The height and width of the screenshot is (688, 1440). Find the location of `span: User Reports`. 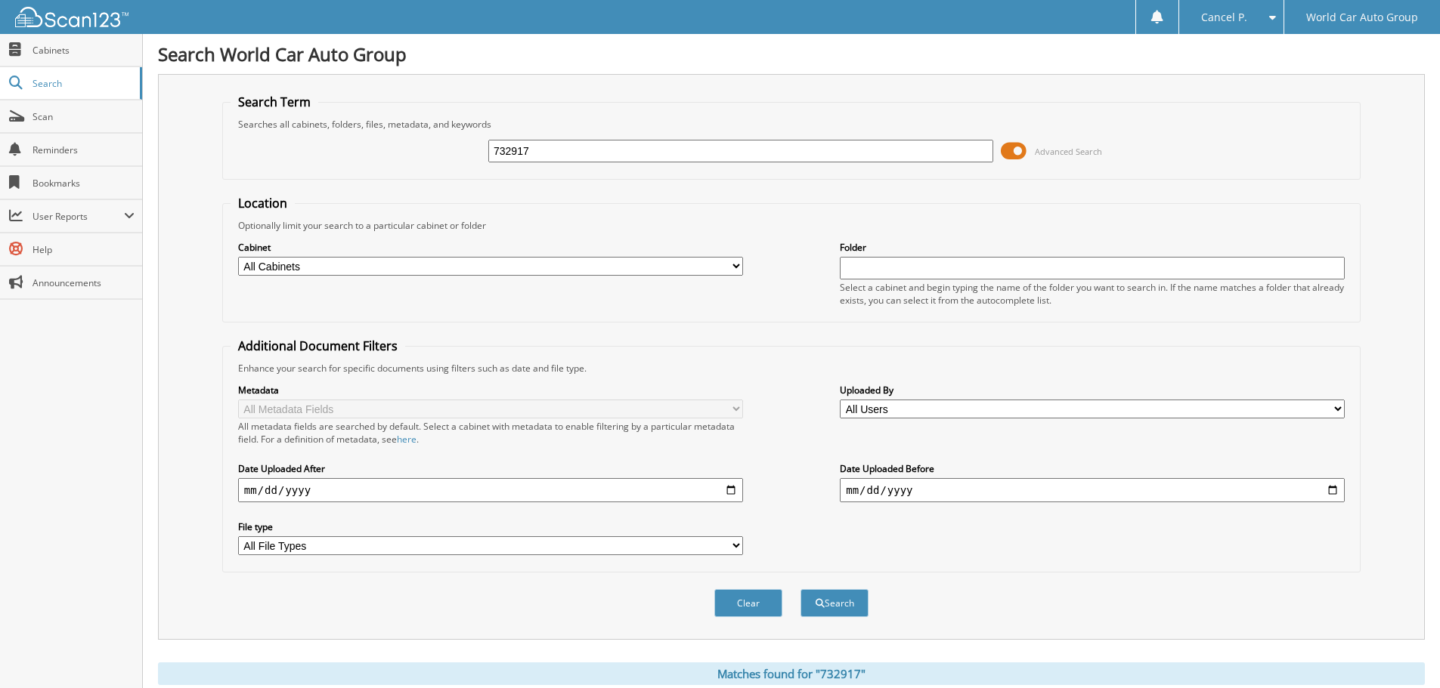

span: User Reports is located at coordinates (78, 216).